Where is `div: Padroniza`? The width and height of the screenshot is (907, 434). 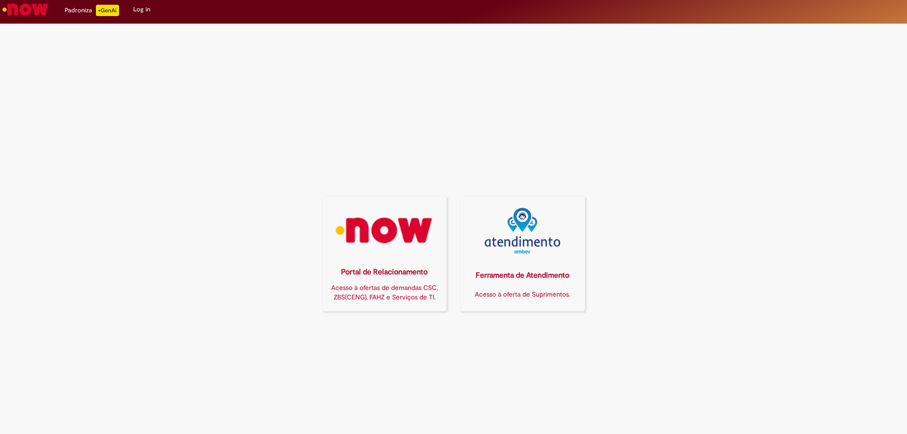 div: Padroniza is located at coordinates (92, 10).